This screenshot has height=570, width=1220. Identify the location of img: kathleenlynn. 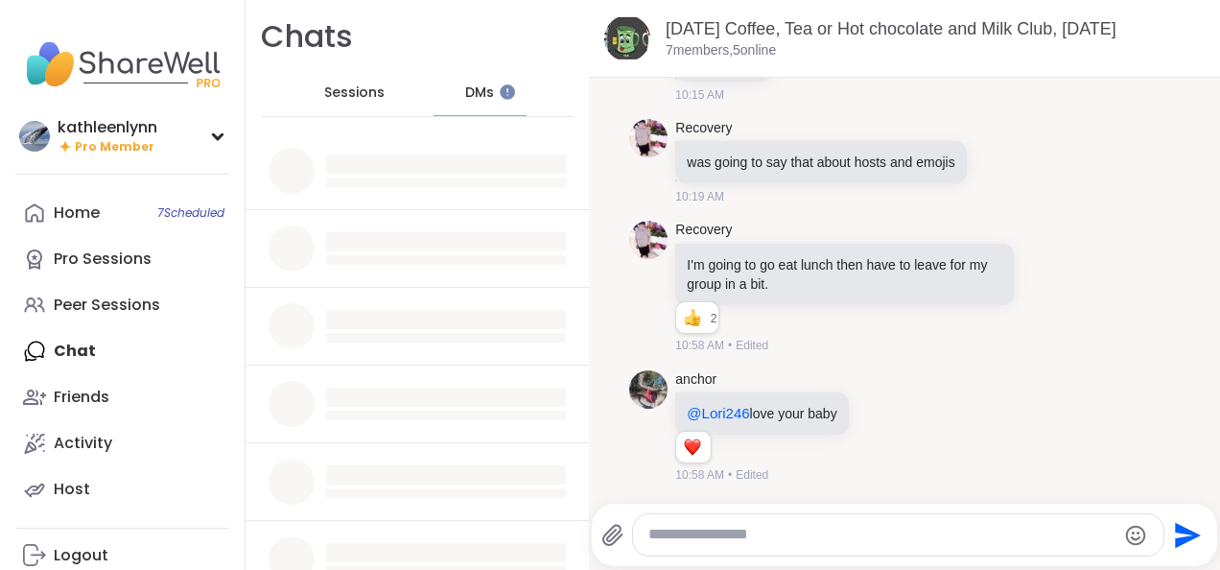
(35, 136).